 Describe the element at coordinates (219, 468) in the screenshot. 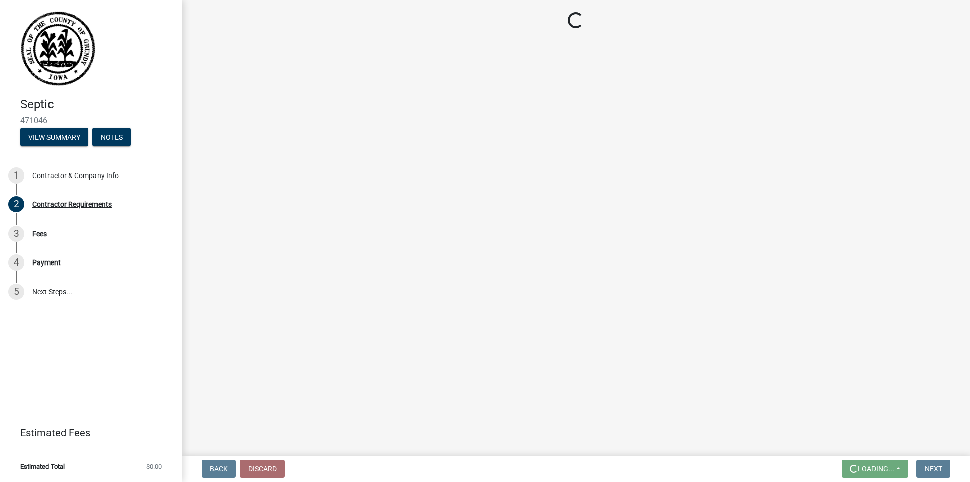

I see `button: Back` at that location.